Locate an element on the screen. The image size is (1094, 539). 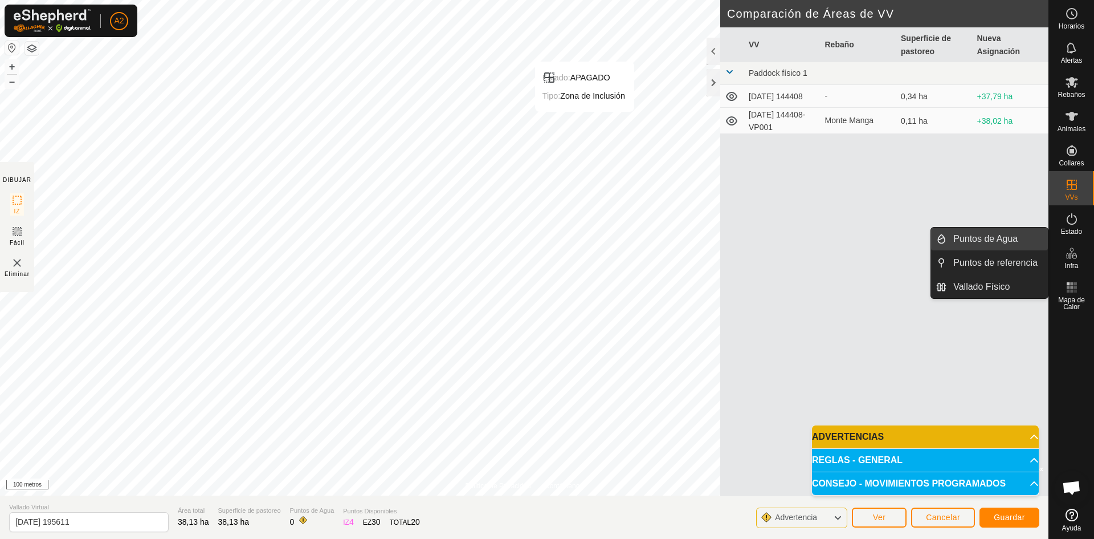
font: Puntos Disponibles is located at coordinates (370, 511).